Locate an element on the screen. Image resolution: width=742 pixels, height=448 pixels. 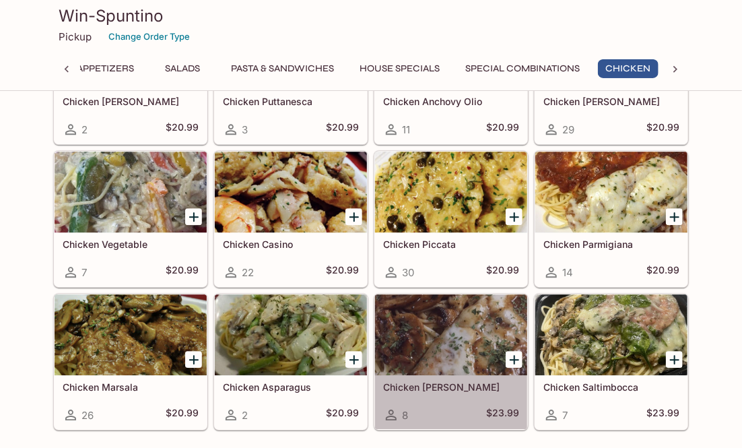
h5: Chicken Saltimbocca is located at coordinates (611, 386).